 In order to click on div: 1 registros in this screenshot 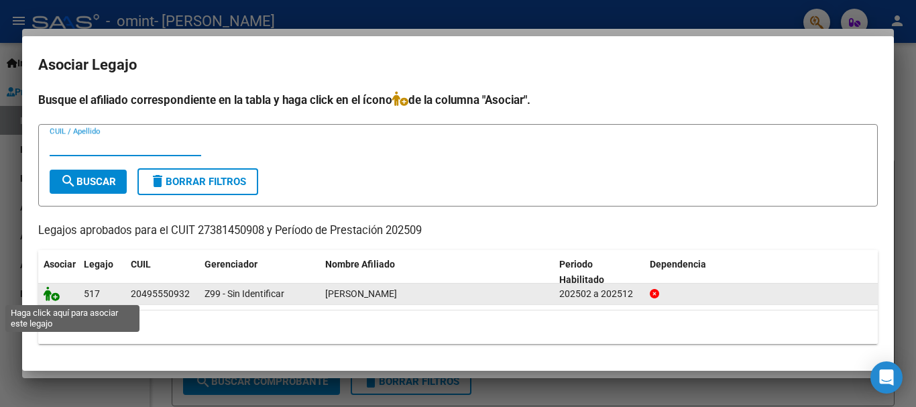, I will do `click(458, 327)`.